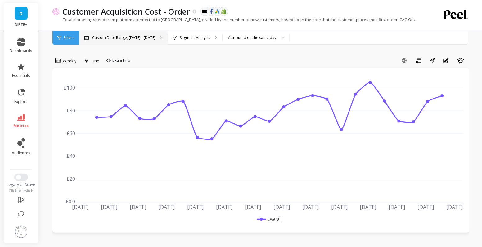  I want to click on span: explore, so click(21, 102).